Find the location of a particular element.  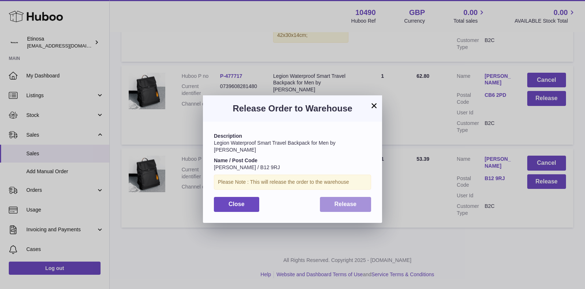

button: Release is located at coordinates (346, 204).